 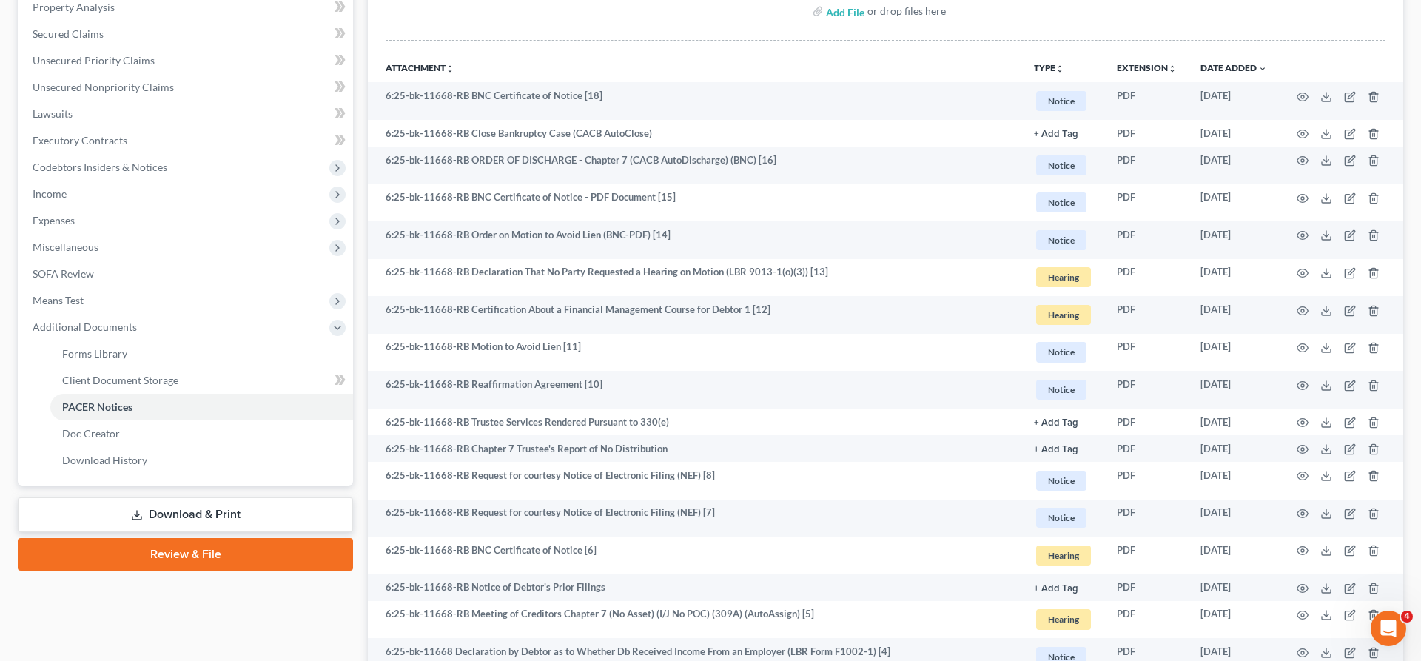 I want to click on td: 6:25-bk-11668-RB Chapter 7 Trustee's Report of No Distribution, so click(x=695, y=448).